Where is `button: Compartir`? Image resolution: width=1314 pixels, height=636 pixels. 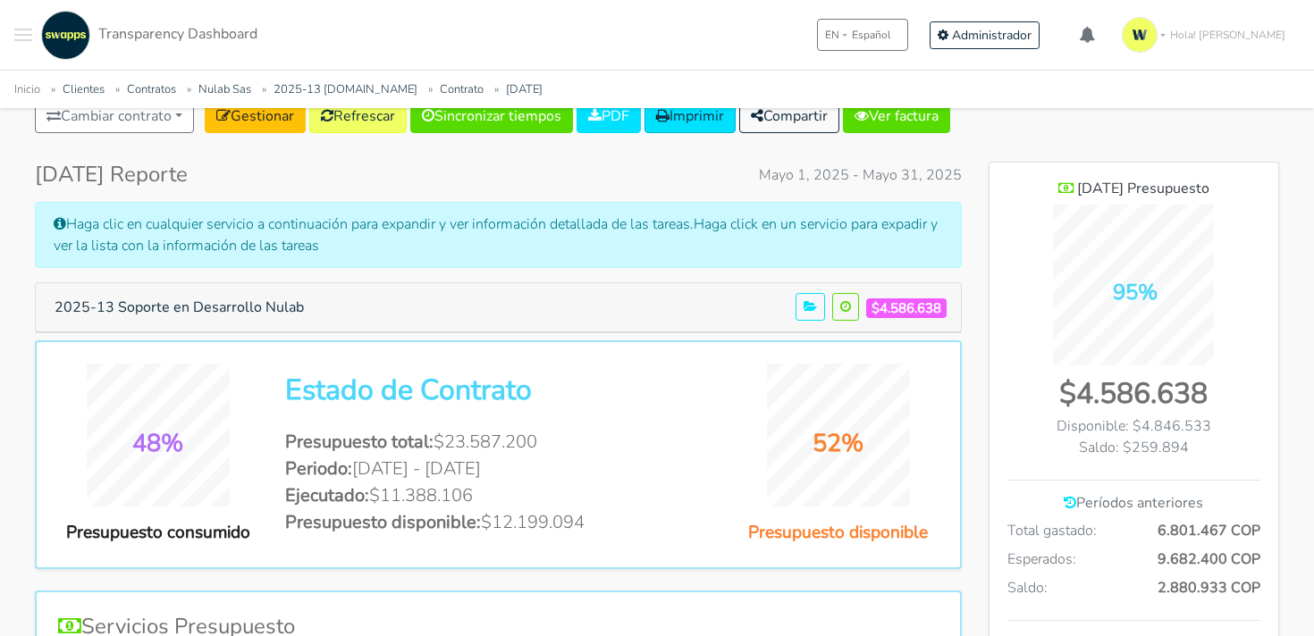
button: Compartir is located at coordinates (789, 116).